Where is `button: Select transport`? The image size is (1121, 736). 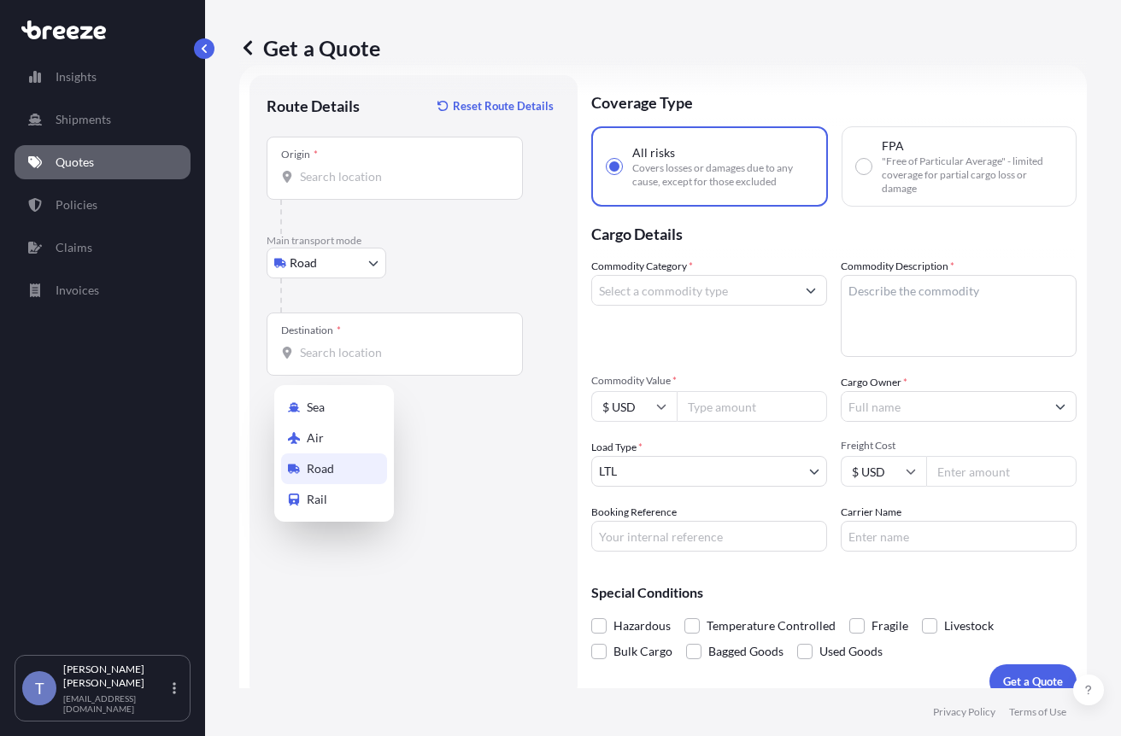 button: Select transport is located at coordinates (326, 263).